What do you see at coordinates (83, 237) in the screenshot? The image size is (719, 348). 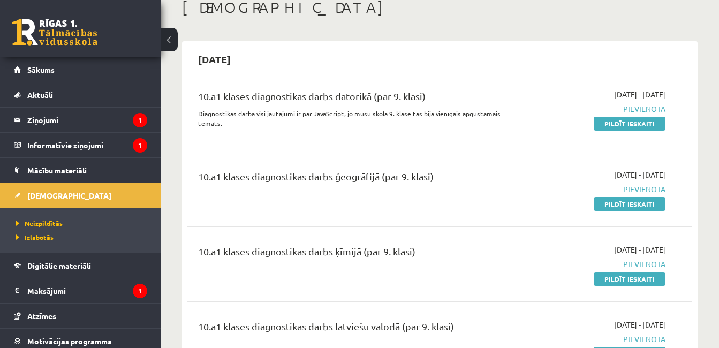 I see `a: Izlabotās` at bounding box center [83, 237].